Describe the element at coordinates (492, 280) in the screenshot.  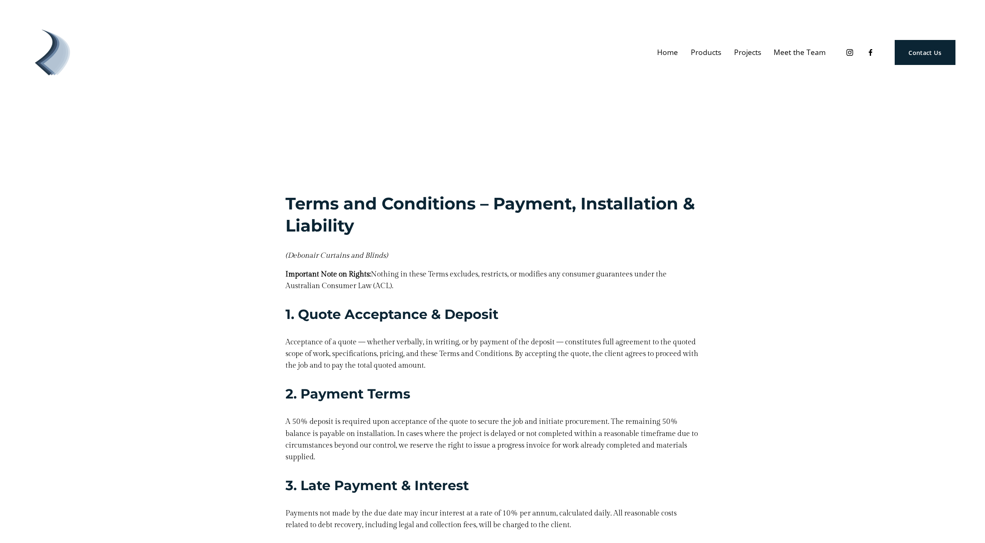
I see `p: Nothing in these Terms excludes, restricts, or modifies any consumer guarantees under the Austral...` at that location.